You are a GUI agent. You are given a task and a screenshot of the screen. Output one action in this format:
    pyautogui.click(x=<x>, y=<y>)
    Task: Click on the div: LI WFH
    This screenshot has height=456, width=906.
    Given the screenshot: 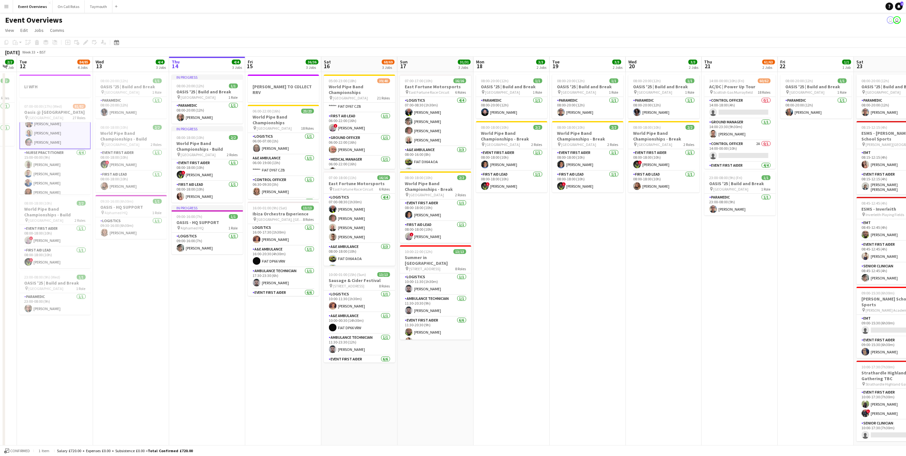 What is the action you would take?
    pyautogui.click(x=55, y=86)
    